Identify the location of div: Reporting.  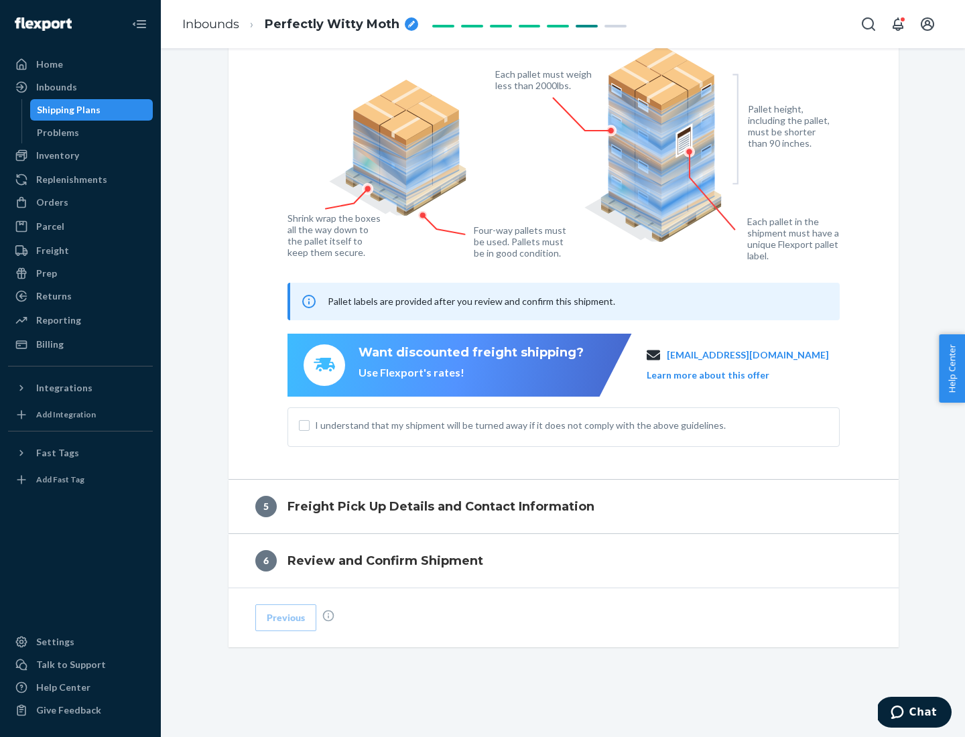
(58, 320).